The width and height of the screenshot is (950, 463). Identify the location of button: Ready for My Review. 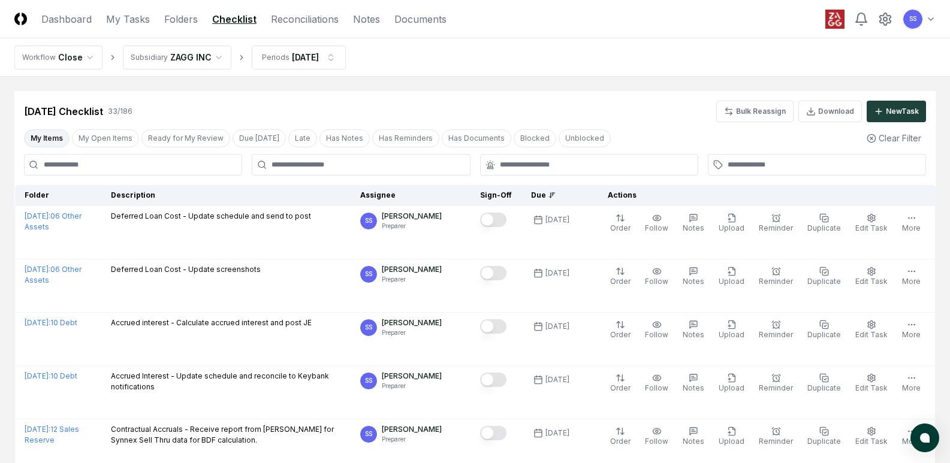
(186, 138).